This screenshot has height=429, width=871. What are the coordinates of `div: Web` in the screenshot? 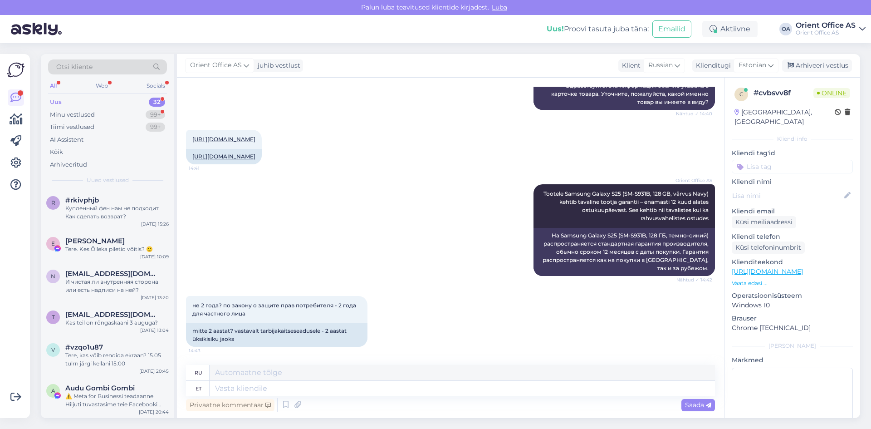 It's located at (102, 86).